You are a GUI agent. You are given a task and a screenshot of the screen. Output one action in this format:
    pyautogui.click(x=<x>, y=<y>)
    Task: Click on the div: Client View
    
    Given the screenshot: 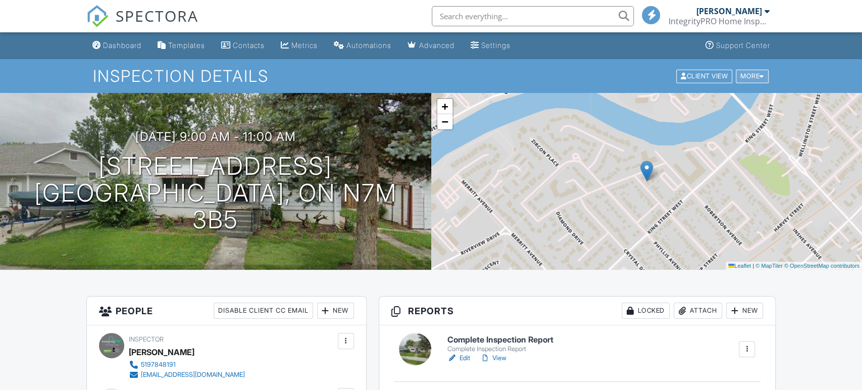 What is the action you would take?
    pyautogui.click(x=704, y=76)
    